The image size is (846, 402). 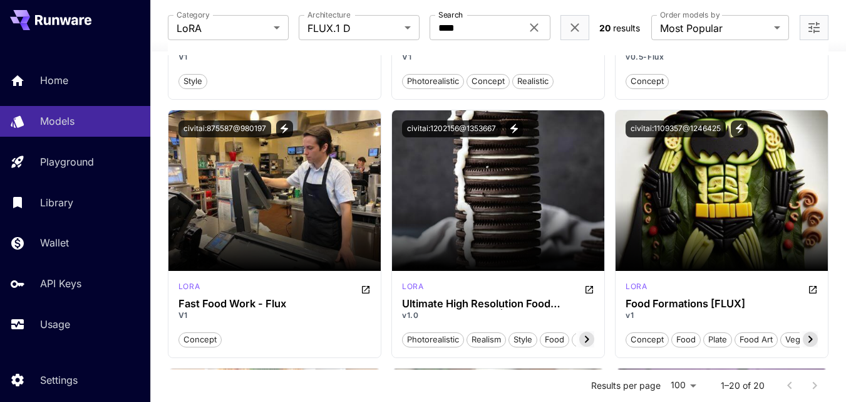 I want to click on span: food art, so click(x=756, y=339).